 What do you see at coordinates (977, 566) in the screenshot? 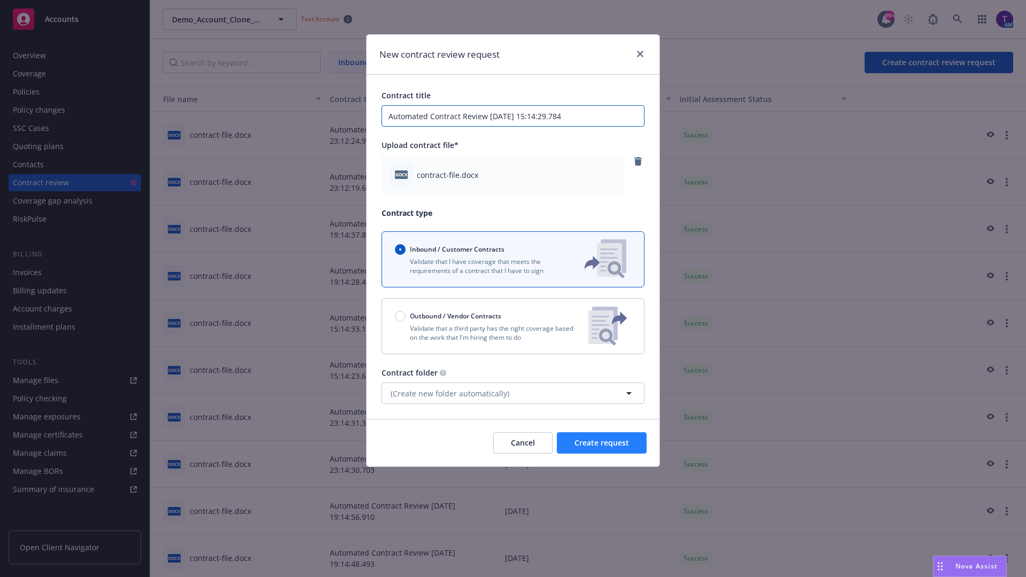
I see `span: Nova Assist` at bounding box center [977, 566].